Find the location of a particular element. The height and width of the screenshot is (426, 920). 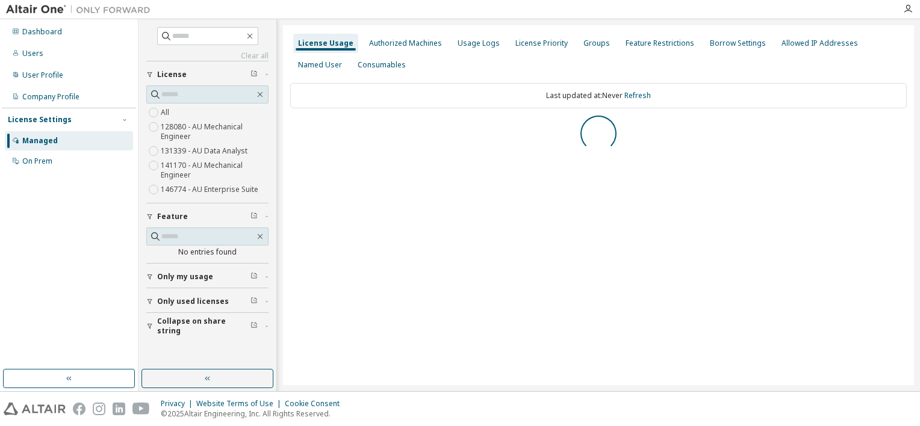

div: Feature Restrictions is located at coordinates (660, 43).